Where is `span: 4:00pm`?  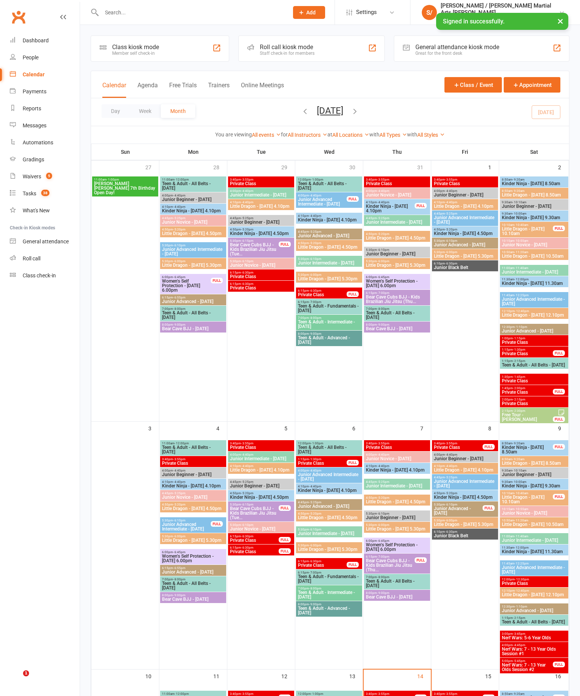 span: 4:00pm is located at coordinates (397, 191).